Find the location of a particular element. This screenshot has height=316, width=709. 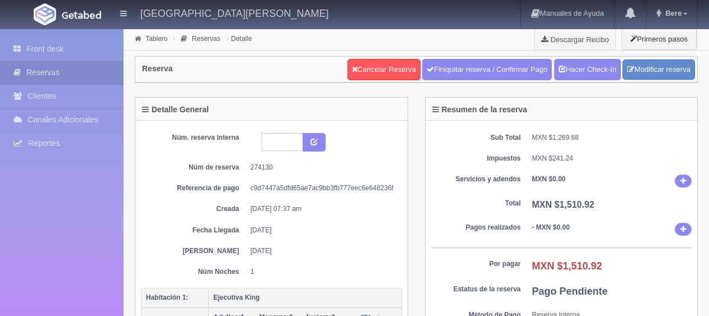

dt: Pagos realizados is located at coordinates (476, 227).